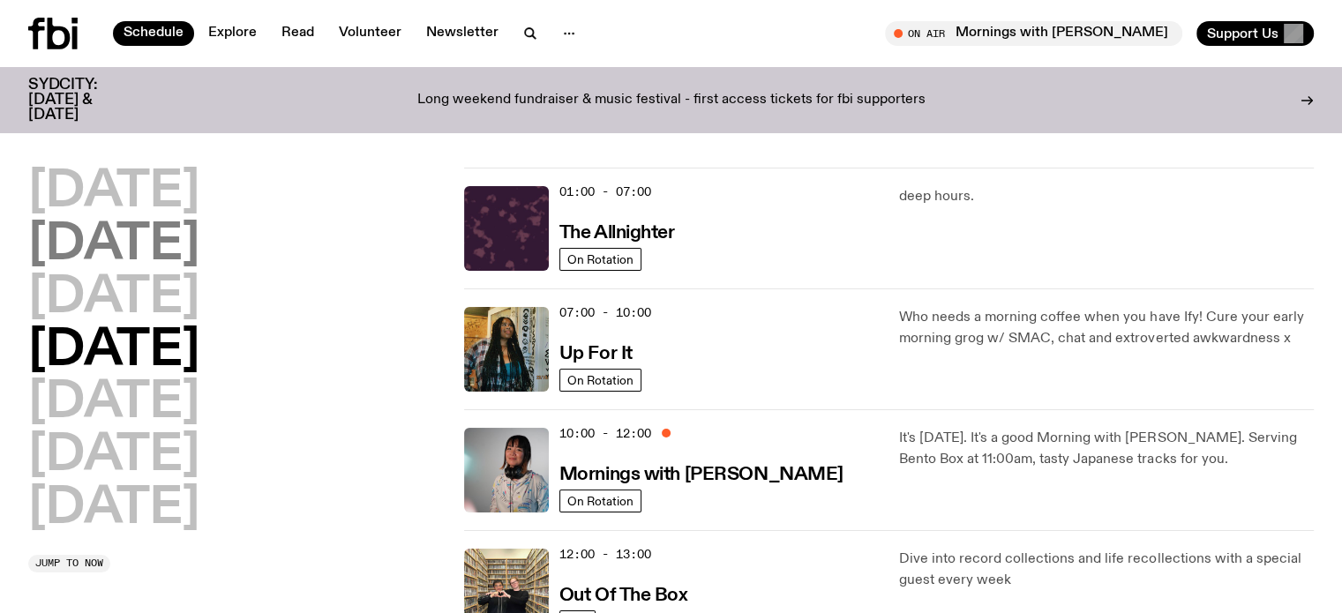  What do you see at coordinates (507, 470) in the screenshot?
I see `img: Kana Frazer is smiling at the camera with her head tilted slightly to her left. She wears big bla...` at bounding box center [507, 470].